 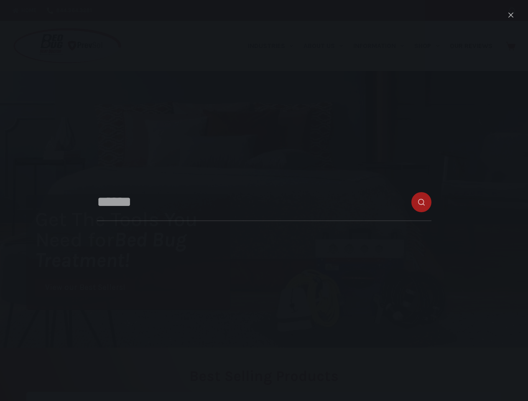 I want to click on a: Industries, so click(x=270, y=46).